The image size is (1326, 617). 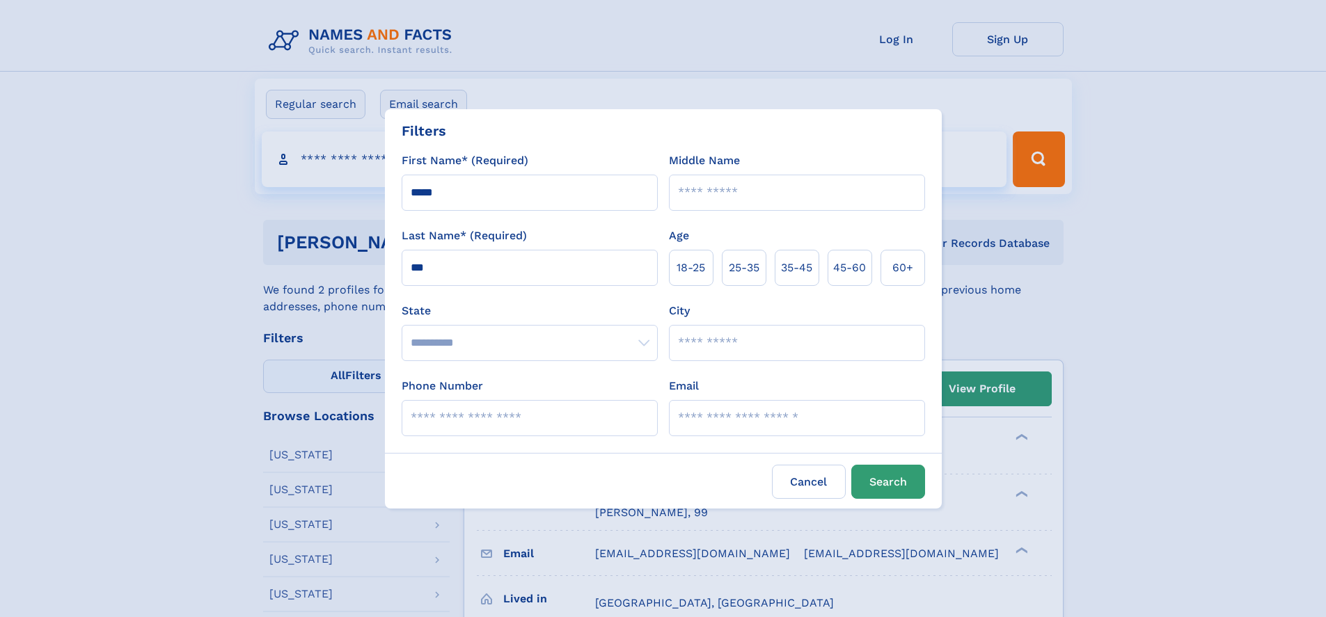 I want to click on label: City, so click(x=679, y=311).